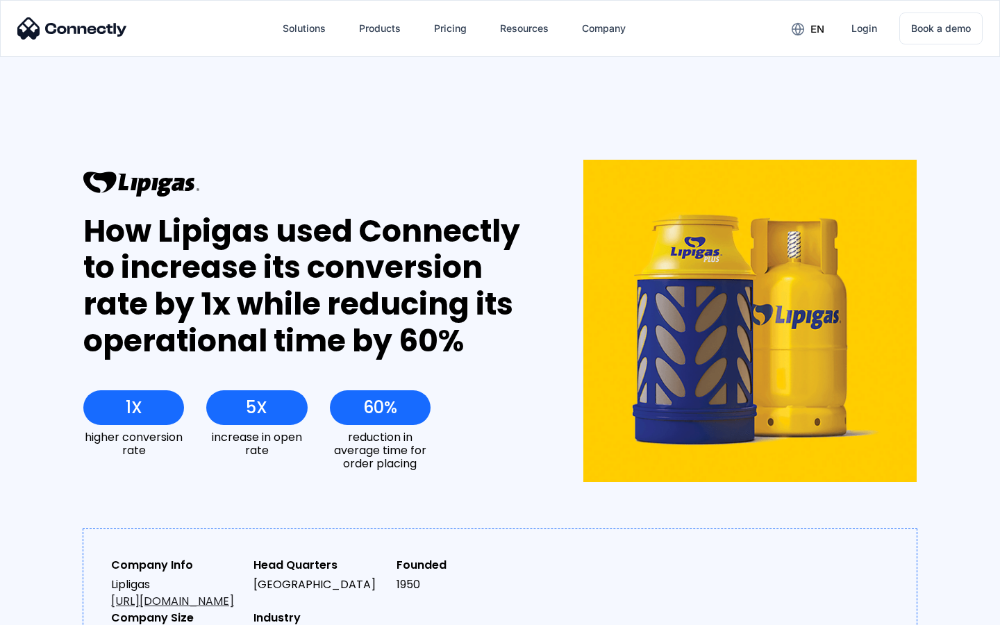  I want to click on div: reduction in average time for order placing, so click(380, 451).